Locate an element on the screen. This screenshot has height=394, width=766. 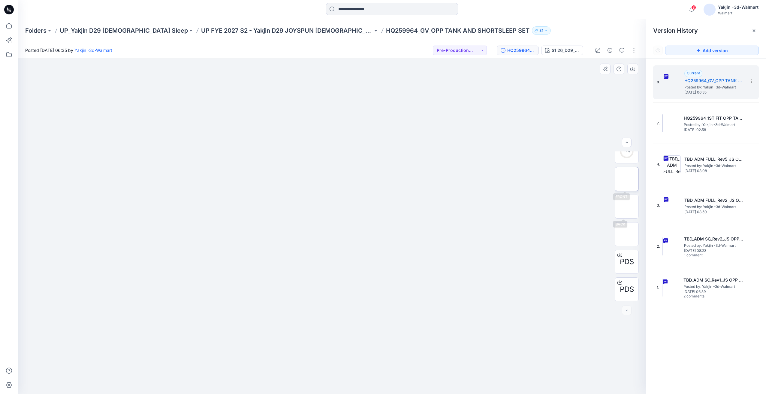
button: Details is located at coordinates (610, 50).